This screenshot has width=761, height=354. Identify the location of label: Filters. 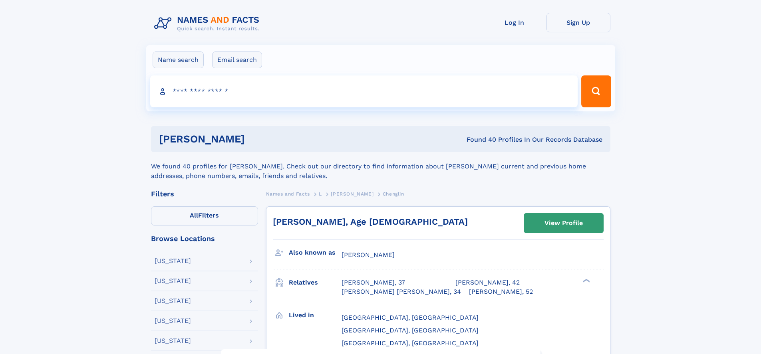
(205, 216).